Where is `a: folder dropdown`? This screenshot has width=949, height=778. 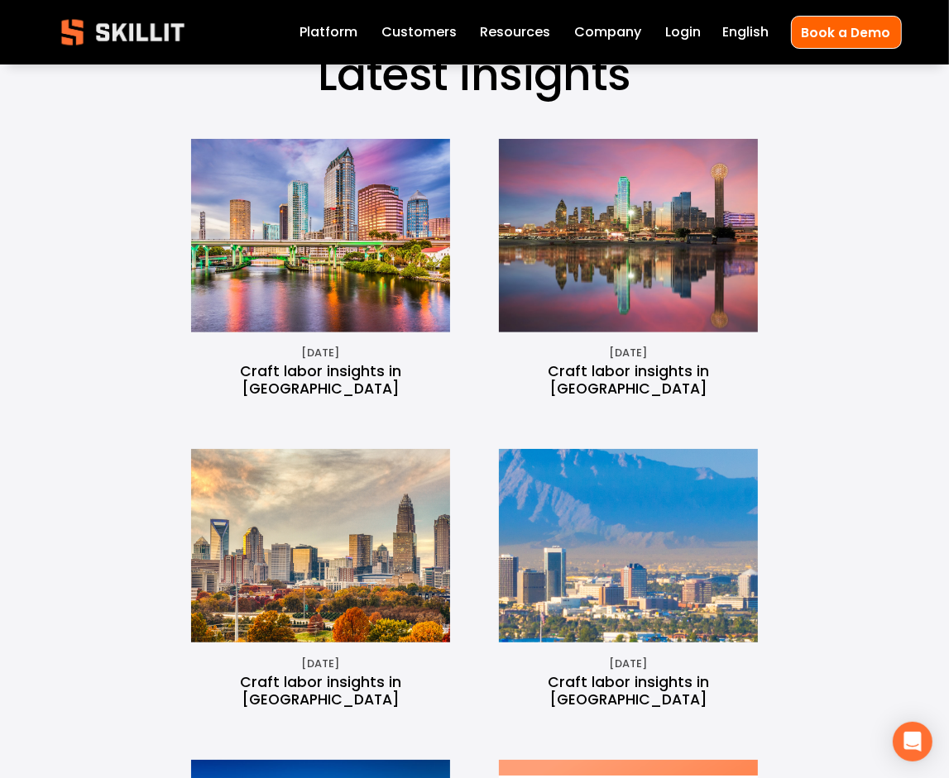
a: folder dropdown is located at coordinates (515, 31).